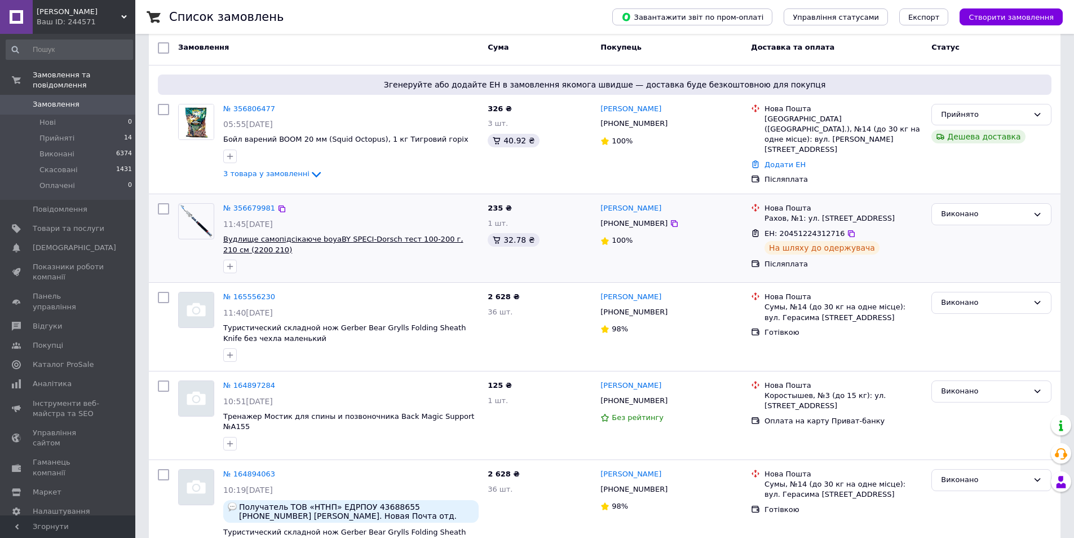  Describe the element at coordinates (693, 17) in the screenshot. I see `button: Завантажити звіт по пром-оплаті` at that location.